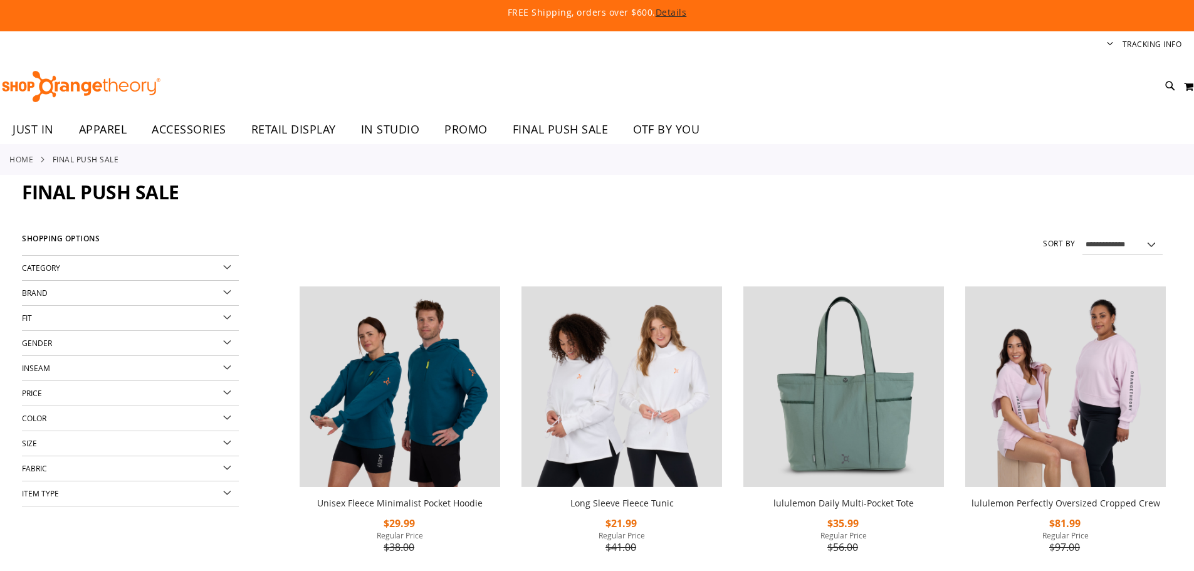 The height and width of the screenshot is (571, 1194). What do you see at coordinates (41, 268) in the screenshot?
I see `span: Category` at bounding box center [41, 268].